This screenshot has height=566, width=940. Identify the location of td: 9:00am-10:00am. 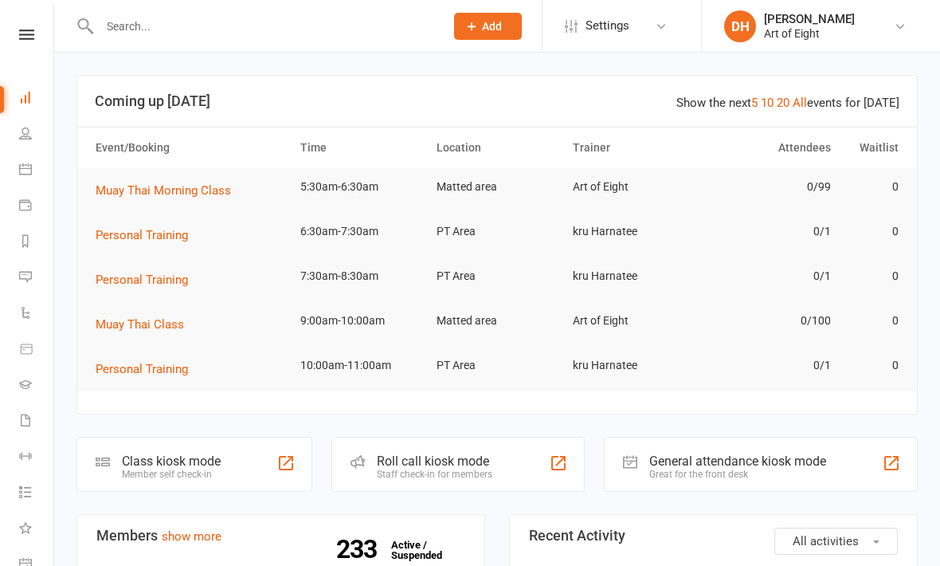
(361, 320).